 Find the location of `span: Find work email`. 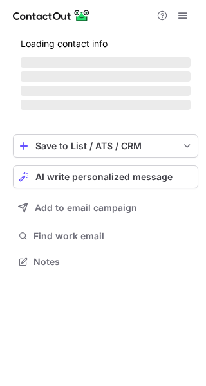

span: Find work email is located at coordinates (113, 236).